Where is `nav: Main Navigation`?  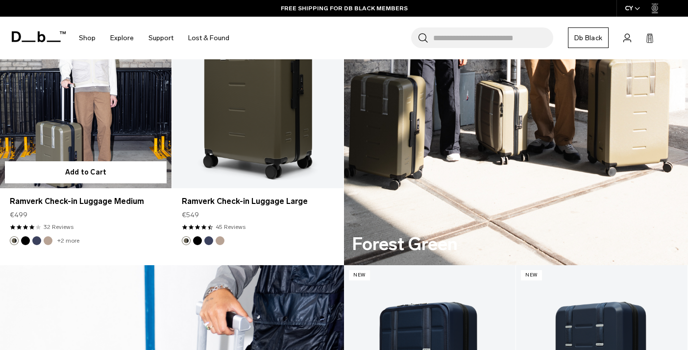 nav: Main Navigation is located at coordinates (154, 38).